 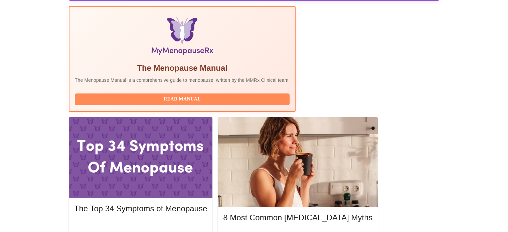 I want to click on a: Read Manual, so click(x=183, y=99).